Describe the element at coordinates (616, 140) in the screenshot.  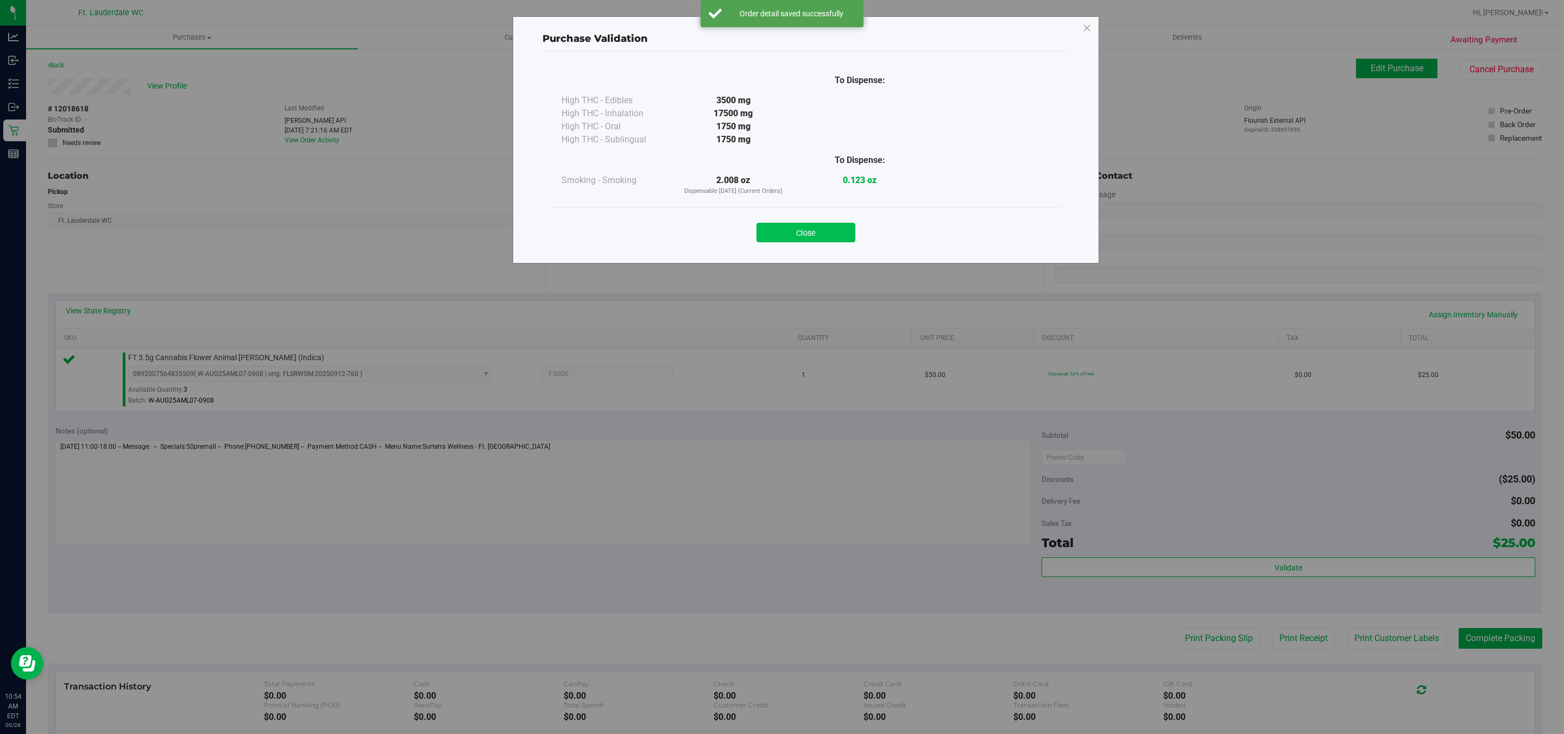
I see `div: High THC - Sublingual` at that location.